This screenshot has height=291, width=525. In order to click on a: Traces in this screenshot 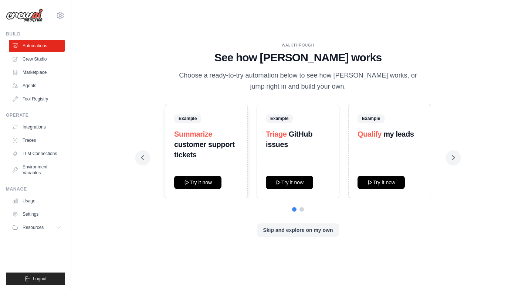, I will do `click(37, 141)`.